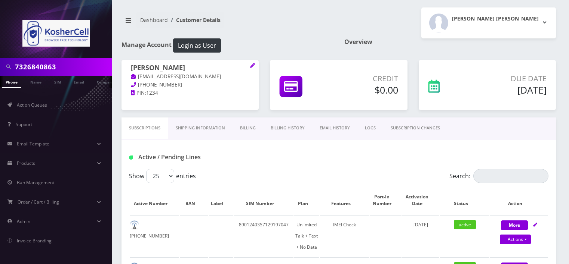 The width and height of the screenshot is (569, 264). Describe the element at coordinates (154, 20) in the screenshot. I see `a: Dashboard` at that location.